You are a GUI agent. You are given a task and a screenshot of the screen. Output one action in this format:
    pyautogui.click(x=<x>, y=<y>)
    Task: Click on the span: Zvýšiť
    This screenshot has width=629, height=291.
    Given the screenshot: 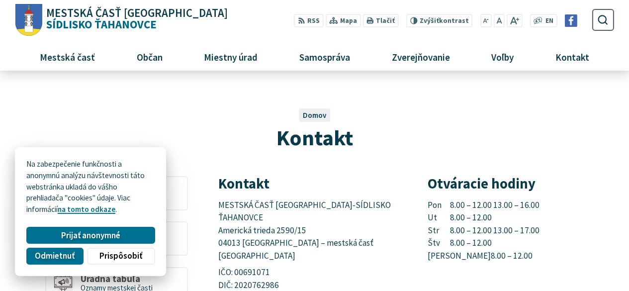 What is the action you would take?
    pyautogui.click(x=429, y=20)
    